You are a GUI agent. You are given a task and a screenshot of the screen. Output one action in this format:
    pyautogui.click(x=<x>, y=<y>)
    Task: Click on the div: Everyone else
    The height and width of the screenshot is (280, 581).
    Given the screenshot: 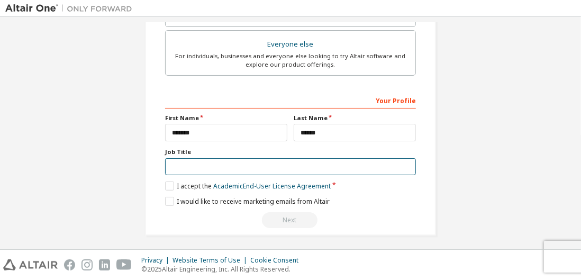 What is the action you would take?
    pyautogui.click(x=291, y=44)
    